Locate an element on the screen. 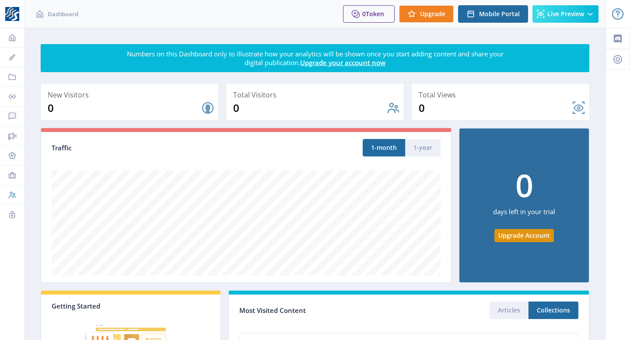 This screenshot has width=630, height=340. div: New Visitors is located at coordinates (131, 95).